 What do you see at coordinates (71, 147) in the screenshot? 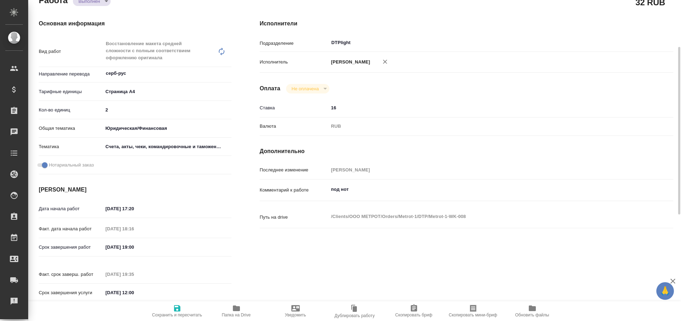
I see `p: Тематика` at bounding box center [71, 147].